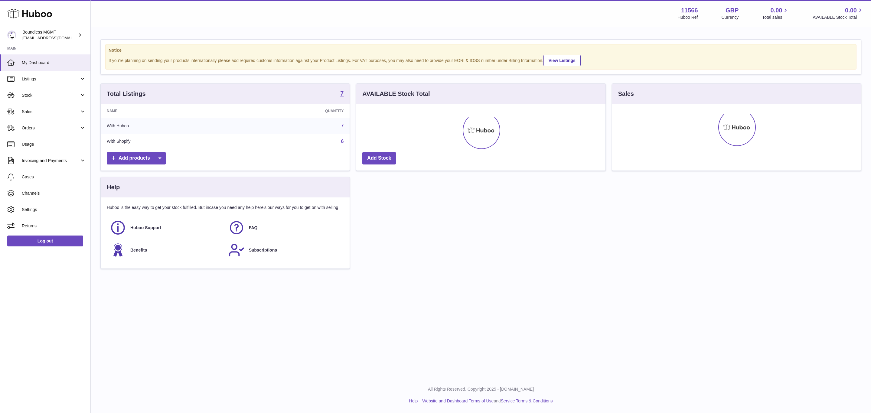 Image resolution: width=871 pixels, height=413 pixels. I want to click on h3: Total Listings, so click(126, 94).